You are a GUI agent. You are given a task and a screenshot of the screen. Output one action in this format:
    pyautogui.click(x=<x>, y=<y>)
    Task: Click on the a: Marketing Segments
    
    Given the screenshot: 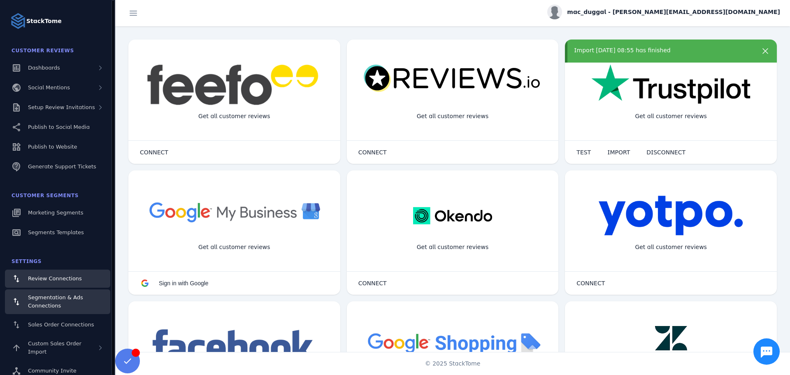 What is the action you would take?
    pyautogui.click(x=58, y=213)
    